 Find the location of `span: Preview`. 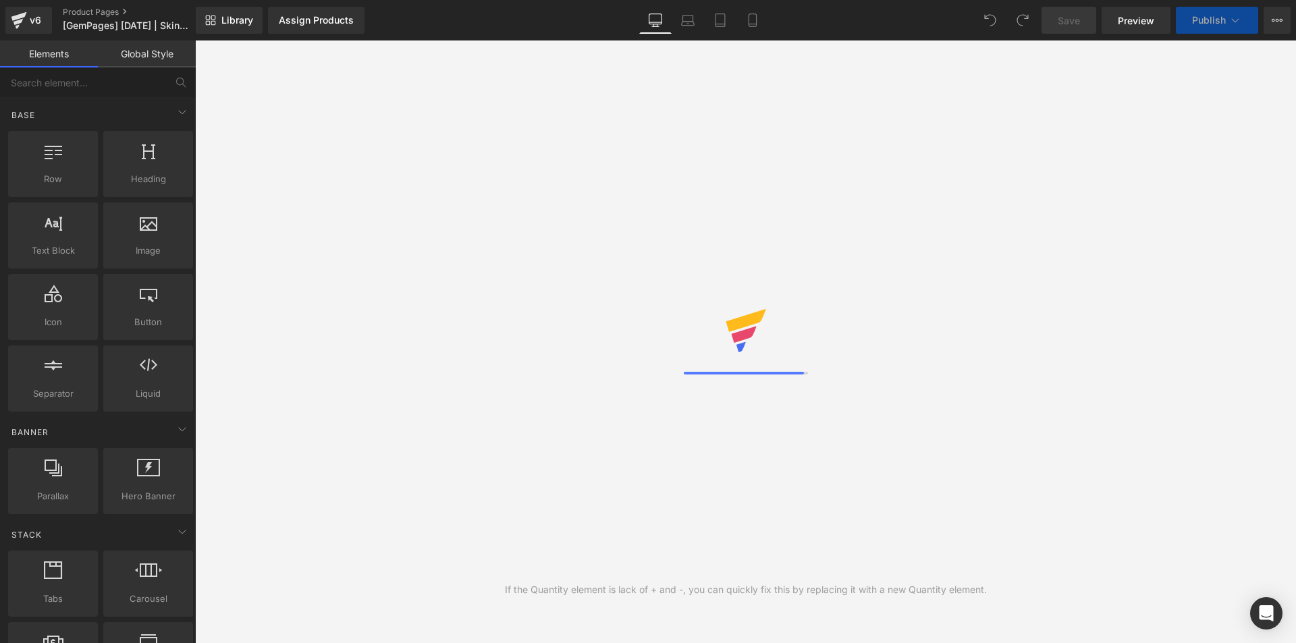

span: Preview is located at coordinates (1136, 20).